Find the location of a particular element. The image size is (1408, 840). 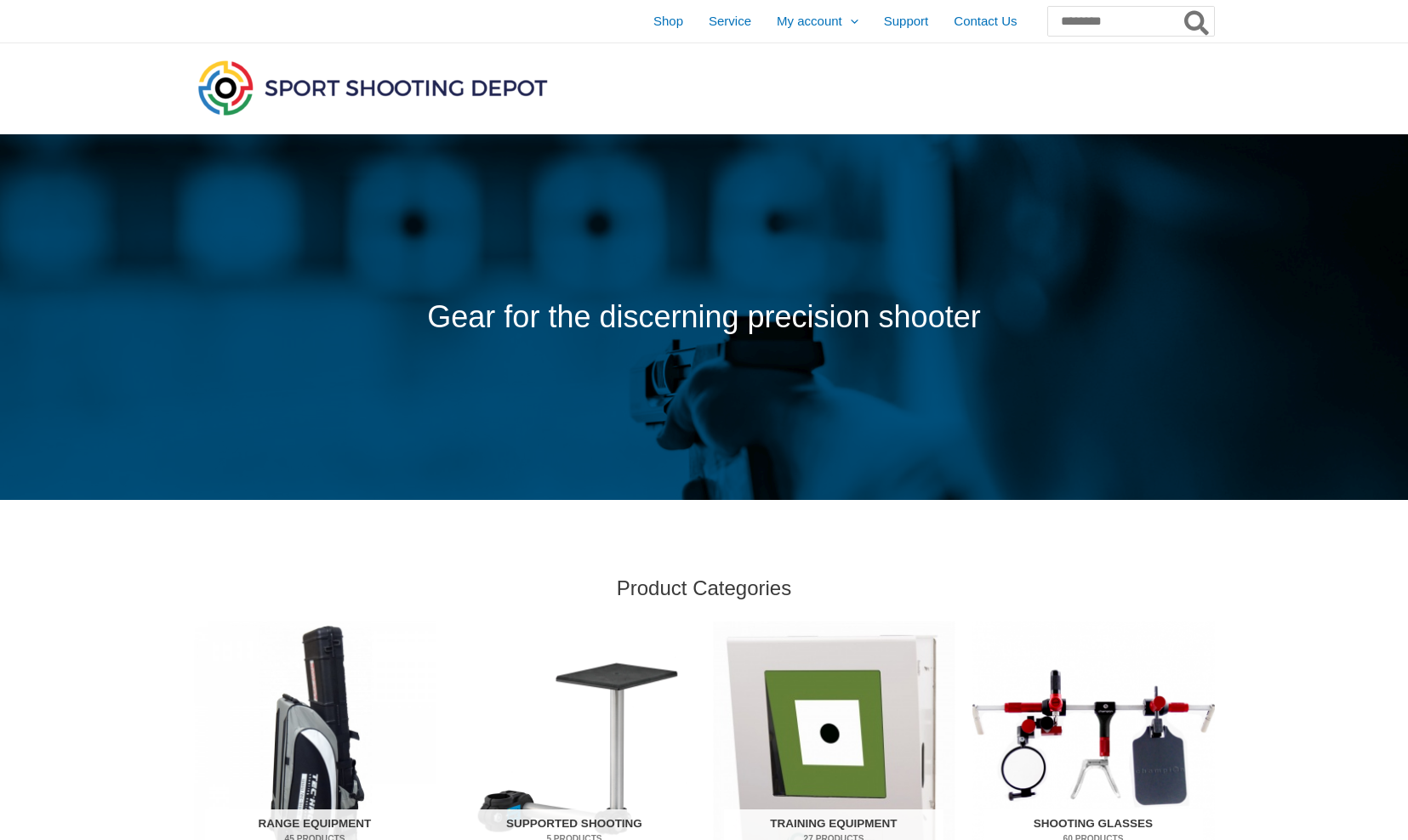

p: Gear for the discerning precision shooter is located at coordinates (704, 317).